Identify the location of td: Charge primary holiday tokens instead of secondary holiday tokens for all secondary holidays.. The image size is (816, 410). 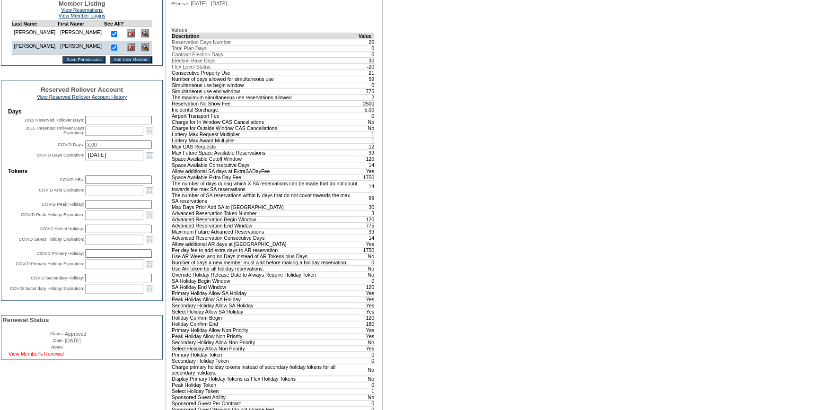
(265, 370).